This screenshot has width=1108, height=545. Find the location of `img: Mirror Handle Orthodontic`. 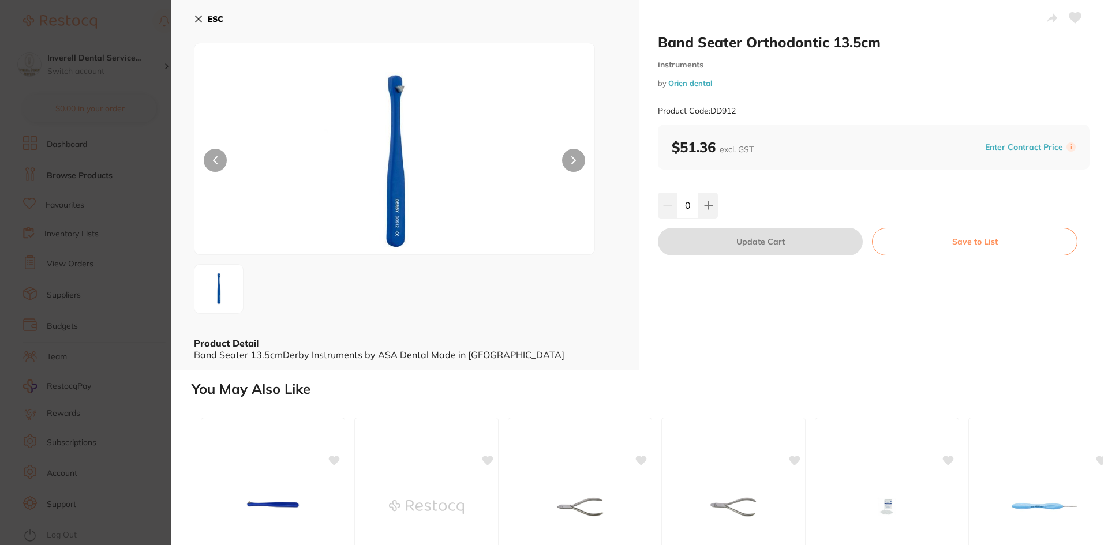

img: Mirror Handle Orthodontic is located at coordinates (1040, 507).